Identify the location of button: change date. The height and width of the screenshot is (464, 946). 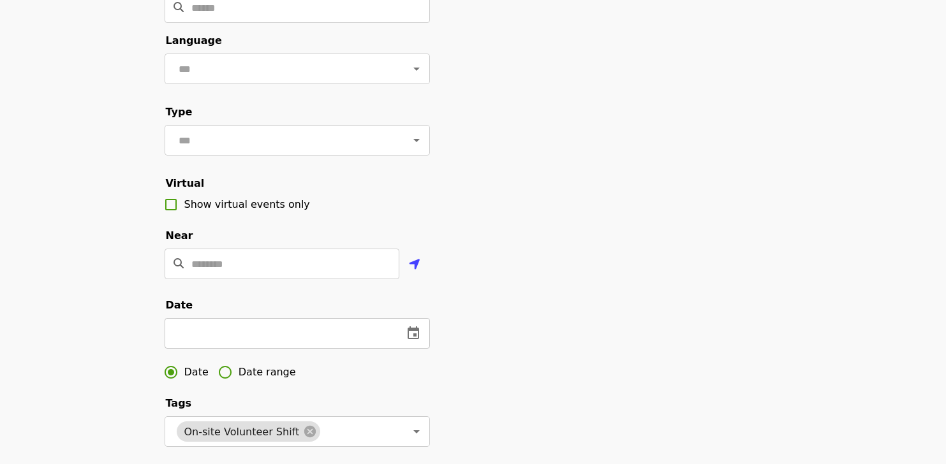
(413, 333).